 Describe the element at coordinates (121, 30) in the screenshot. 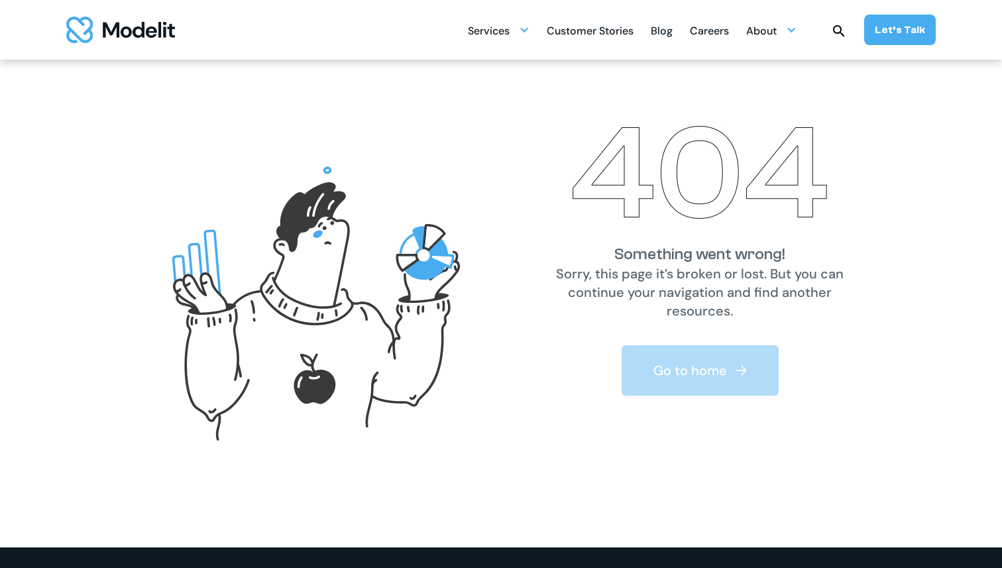

I see `img: modelit logo` at that location.